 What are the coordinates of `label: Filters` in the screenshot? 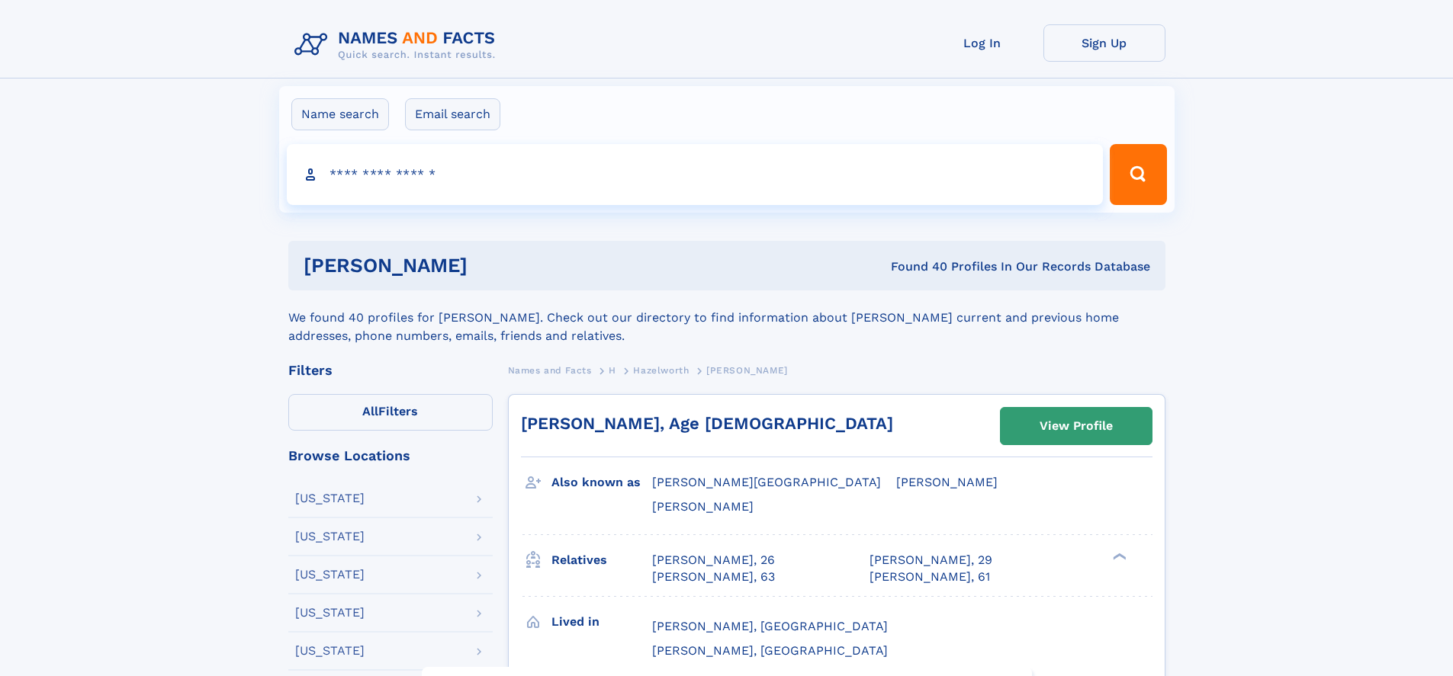 It's located at (390, 413).